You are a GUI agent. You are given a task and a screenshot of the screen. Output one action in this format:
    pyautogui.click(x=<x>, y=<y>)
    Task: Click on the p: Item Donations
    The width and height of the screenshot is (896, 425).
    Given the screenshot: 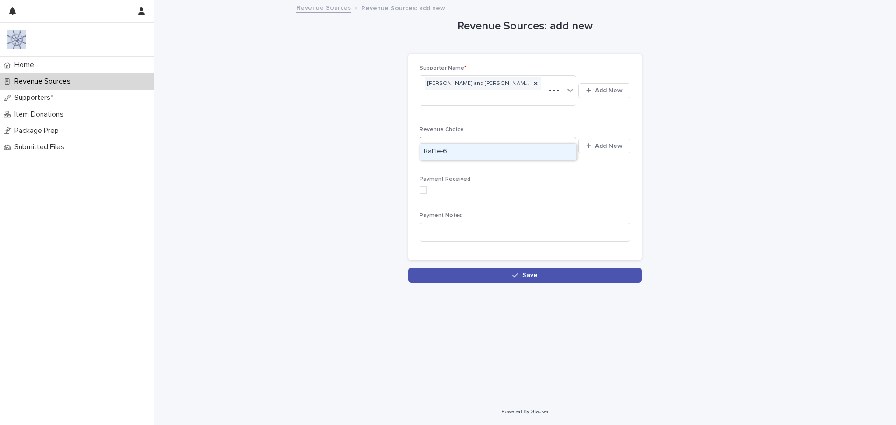 What is the action you would take?
    pyautogui.click(x=41, y=114)
    